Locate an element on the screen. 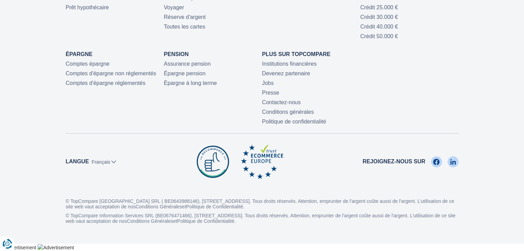  a: Presse is located at coordinates (271, 93).